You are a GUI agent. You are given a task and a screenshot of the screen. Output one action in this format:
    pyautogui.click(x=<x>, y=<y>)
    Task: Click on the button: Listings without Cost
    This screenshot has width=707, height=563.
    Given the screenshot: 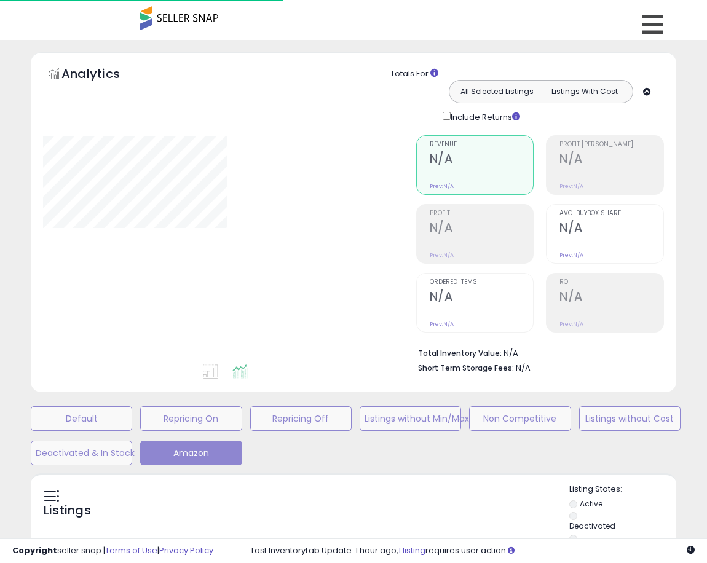 What is the action you would take?
    pyautogui.click(x=630, y=419)
    